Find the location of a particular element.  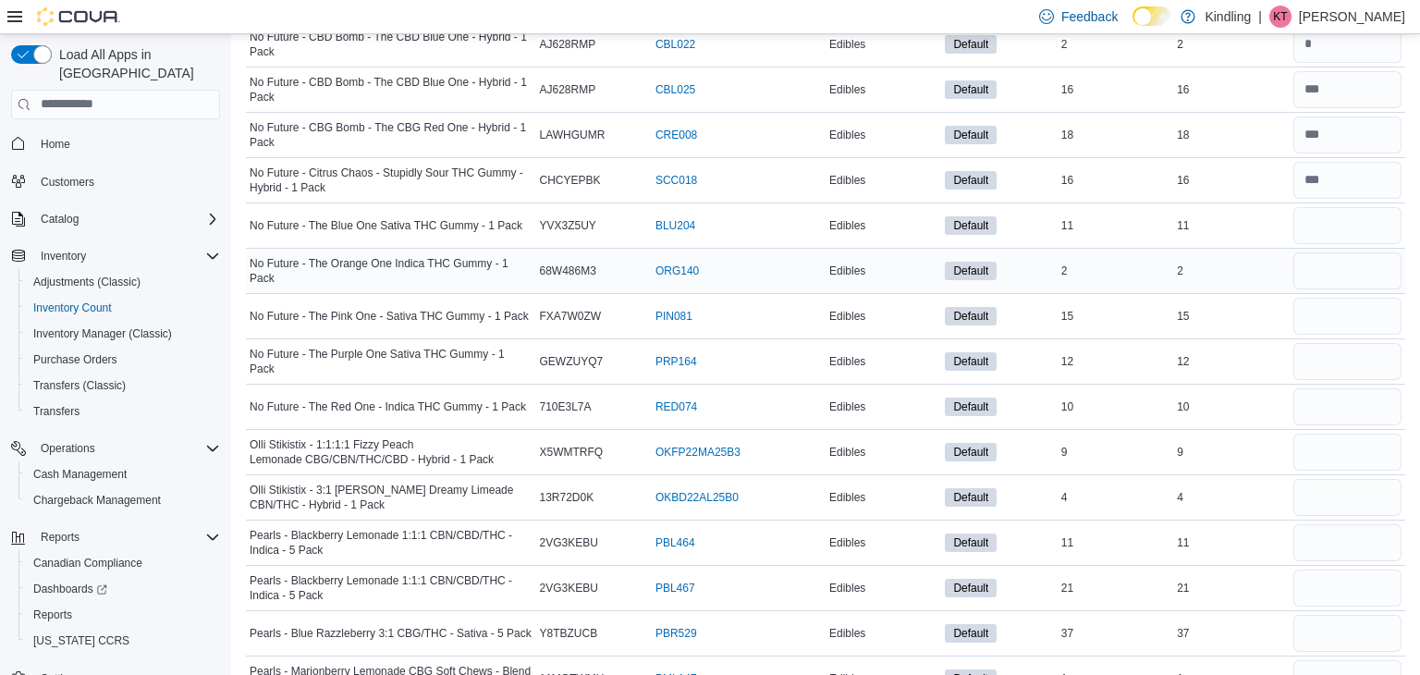

button: Inventory Manager (Classic) is located at coordinates (123, 334).